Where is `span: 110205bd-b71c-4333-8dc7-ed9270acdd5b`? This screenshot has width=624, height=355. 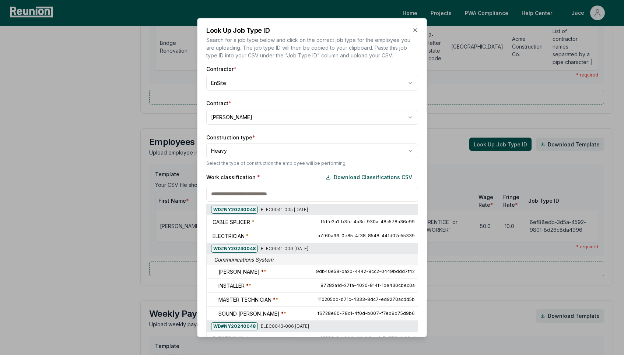
span: 110205bd-b71c-4333-8dc7-ed9270acdd5b is located at coordinates (366, 300).